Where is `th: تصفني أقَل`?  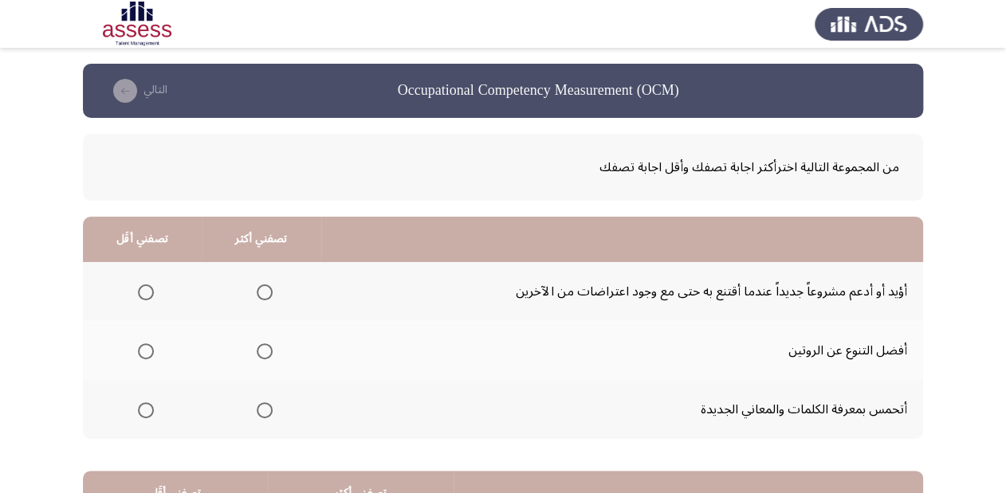 th: تصفني أقَل is located at coordinates (142, 239).